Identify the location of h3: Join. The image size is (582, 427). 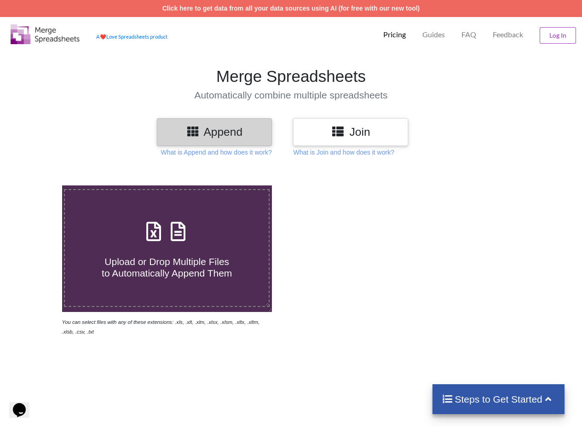
(350, 132).